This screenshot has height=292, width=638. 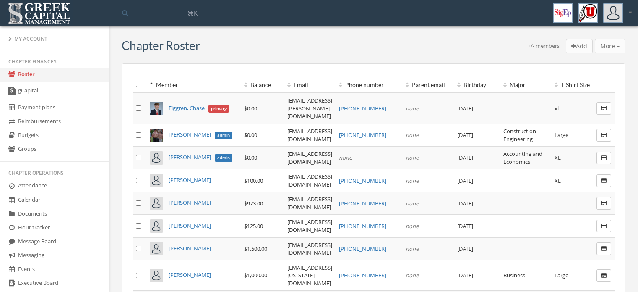 I want to click on span: primary, so click(x=219, y=109).